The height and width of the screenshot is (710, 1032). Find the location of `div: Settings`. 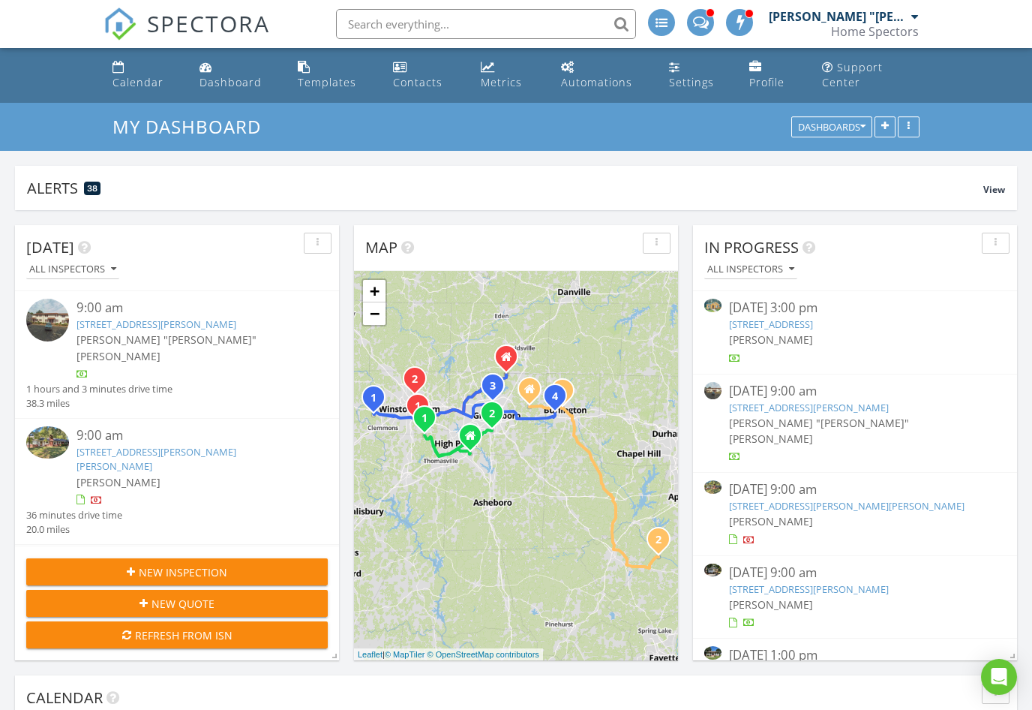

div: Settings is located at coordinates (692, 82).